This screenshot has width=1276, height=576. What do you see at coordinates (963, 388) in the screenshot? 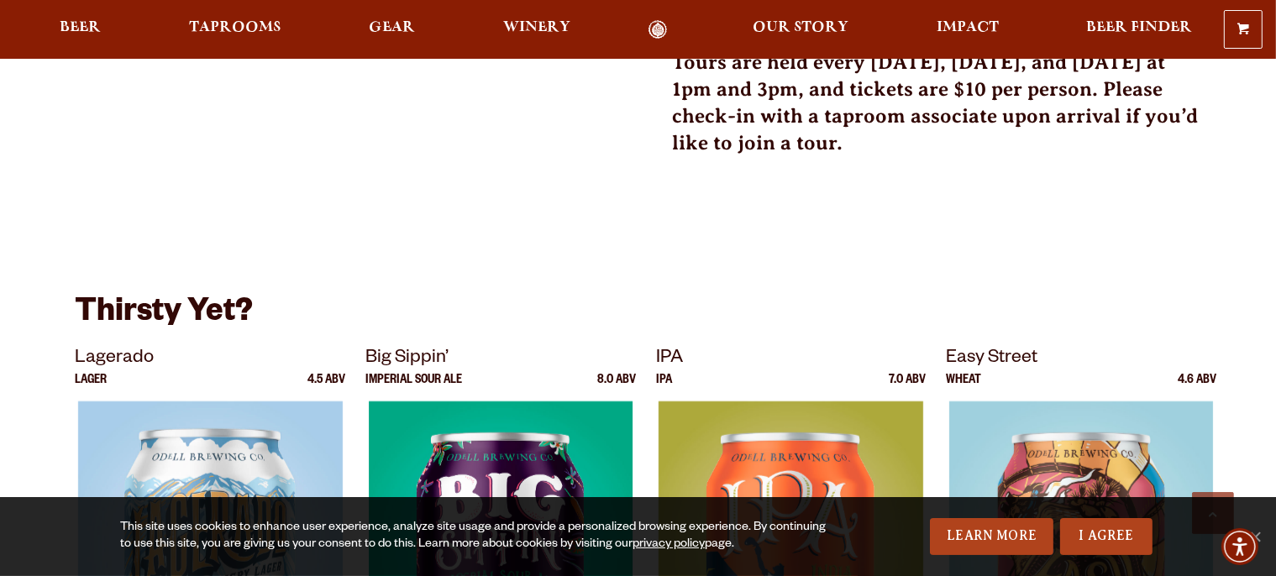
I see `p: Wheat` at bounding box center [963, 388].